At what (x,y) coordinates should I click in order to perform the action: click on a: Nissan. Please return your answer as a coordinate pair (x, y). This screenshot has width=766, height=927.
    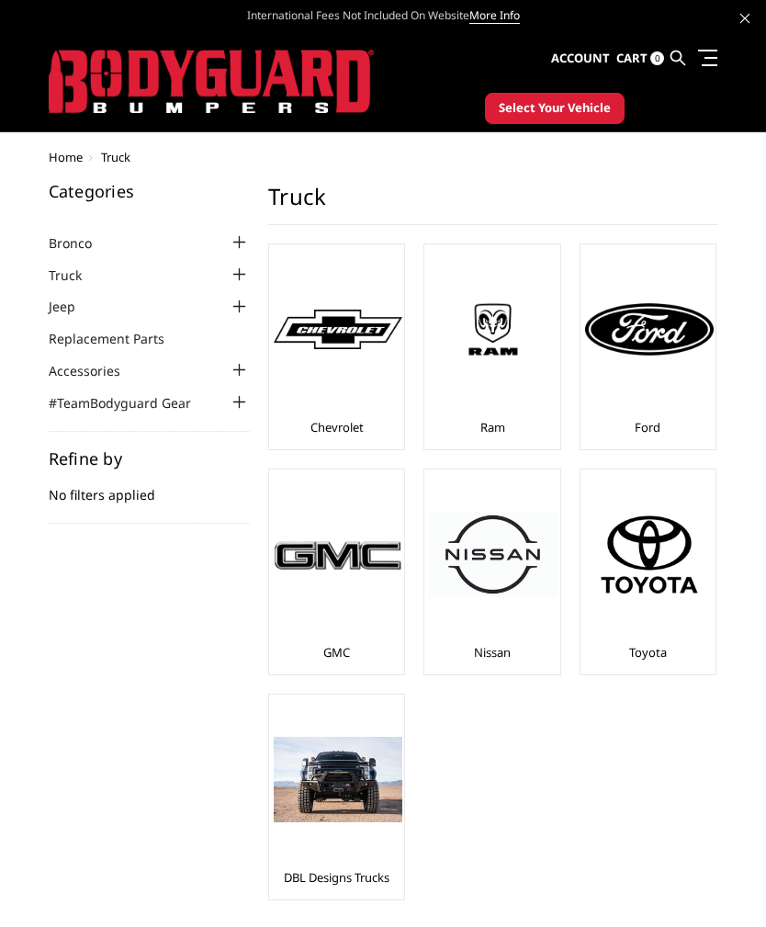
    Looking at the image, I should click on (492, 652).